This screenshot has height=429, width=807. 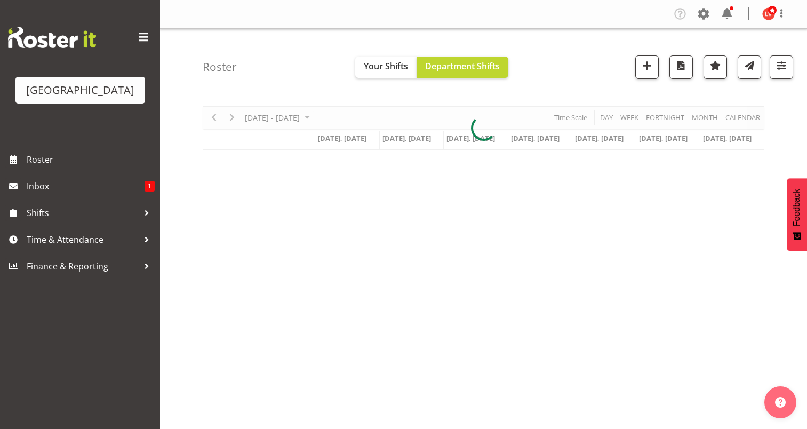 I want to click on span: Your Shifts, so click(x=386, y=66).